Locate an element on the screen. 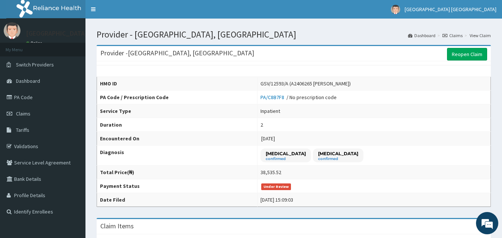 Image resolution: width=502 pixels, height=238 pixels. div: Inpatient is located at coordinates (270, 111).